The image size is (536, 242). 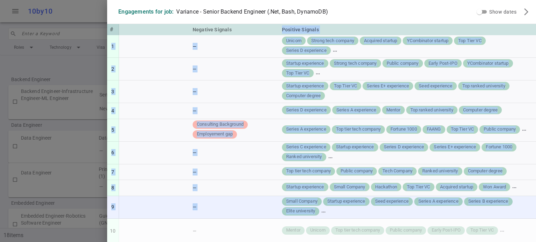 I want to click on div: Negative Signals, so click(x=234, y=30).